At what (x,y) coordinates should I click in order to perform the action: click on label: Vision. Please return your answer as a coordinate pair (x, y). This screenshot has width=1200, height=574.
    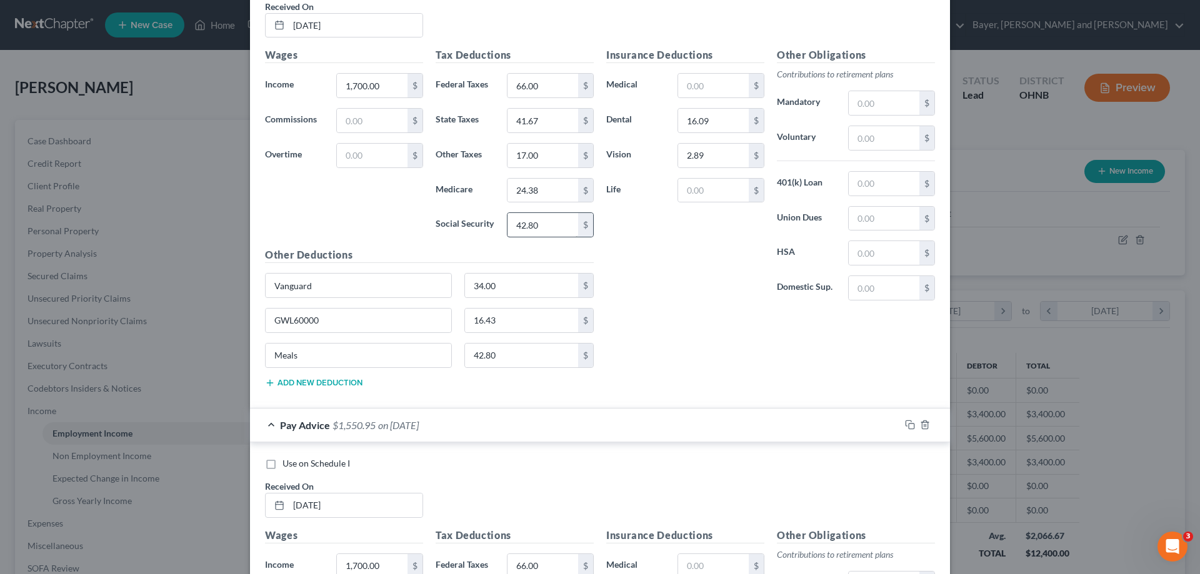
    Looking at the image, I should click on (636, 156).